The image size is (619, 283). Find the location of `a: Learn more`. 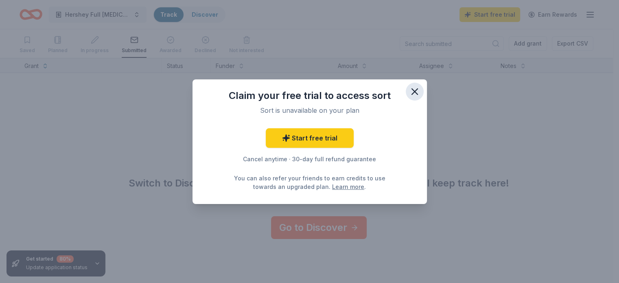

a: Learn more is located at coordinates (348, 186).